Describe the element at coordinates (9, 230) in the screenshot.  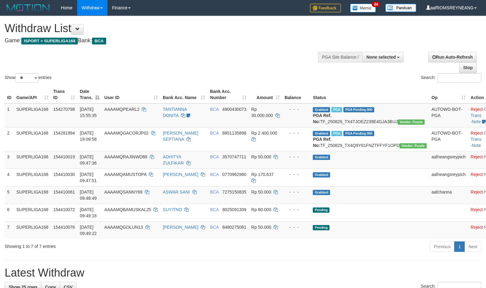
I see `td: 7` at that location.